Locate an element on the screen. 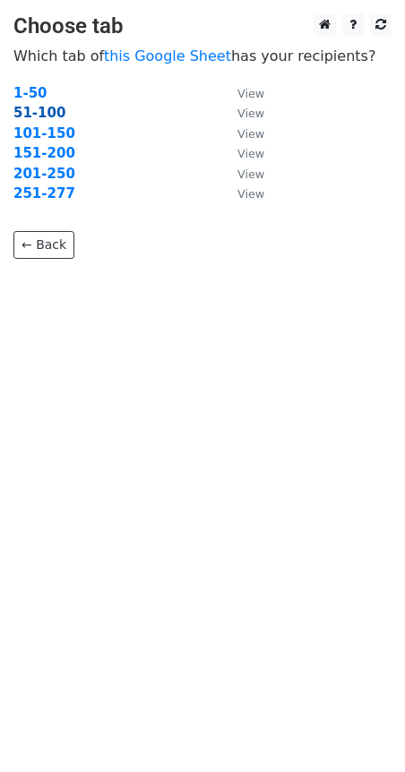  strong: 51-100 is located at coordinates (39, 113).